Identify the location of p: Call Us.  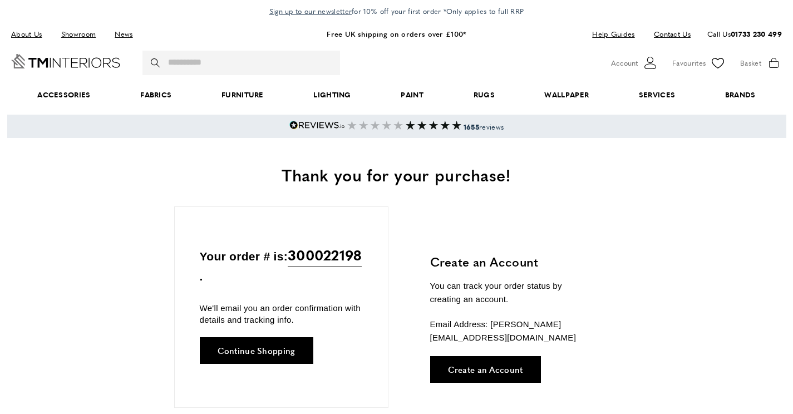
(744, 34).